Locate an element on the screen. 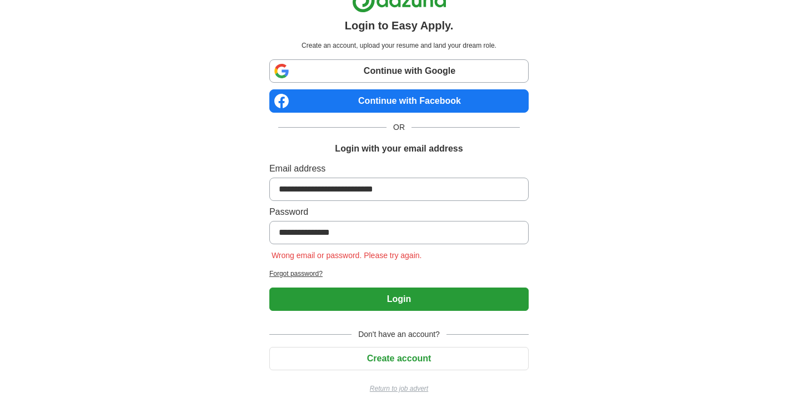 This screenshot has height=398, width=798. a: Forgot password? is located at coordinates (398, 274).